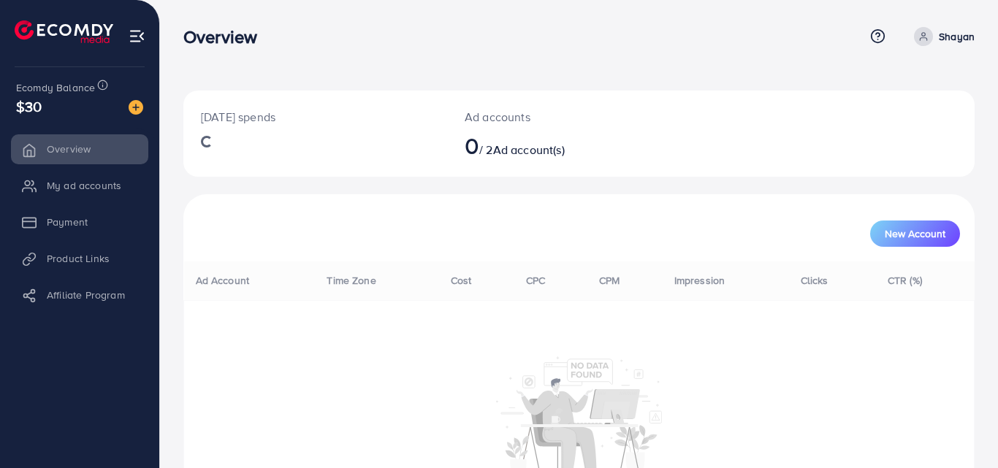  I want to click on img: image, so click(136, 107).